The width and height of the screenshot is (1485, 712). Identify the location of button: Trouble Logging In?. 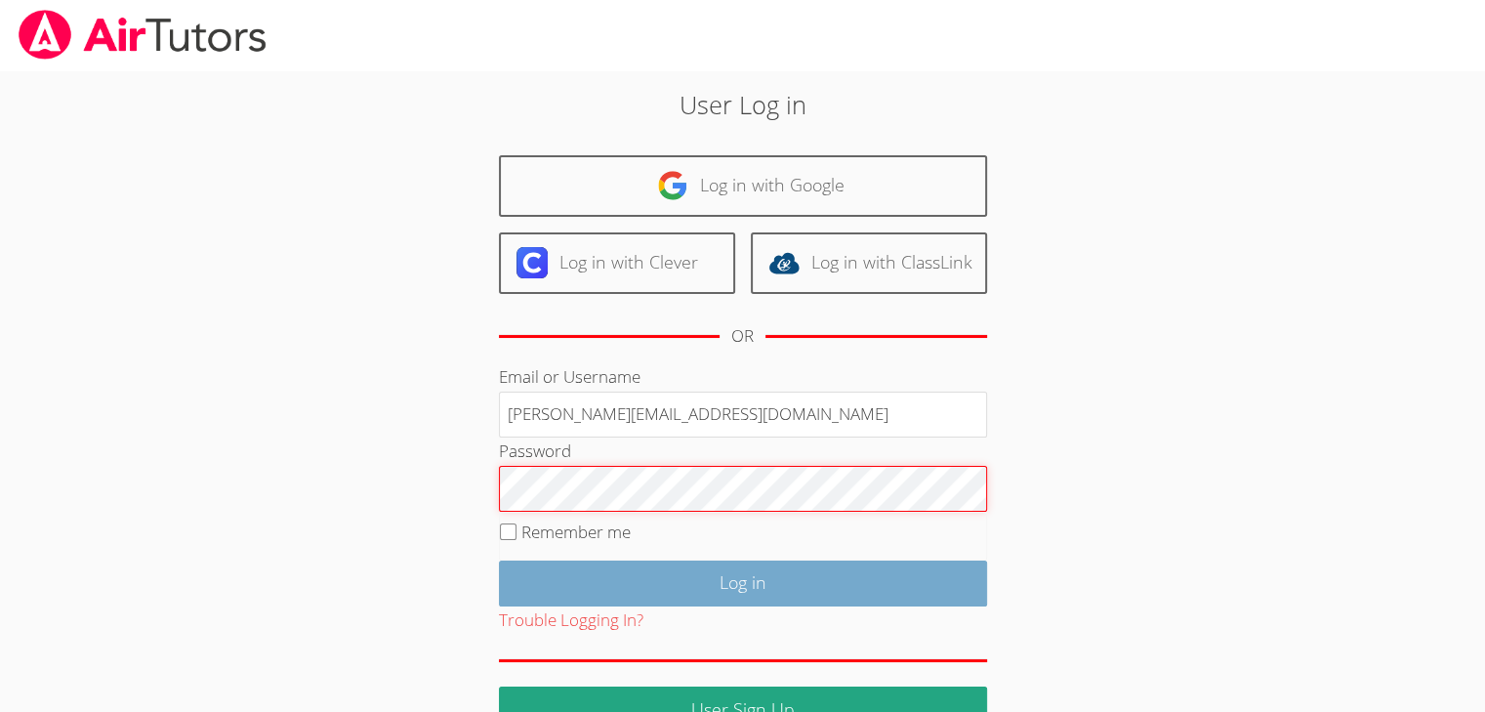
(571, 620).